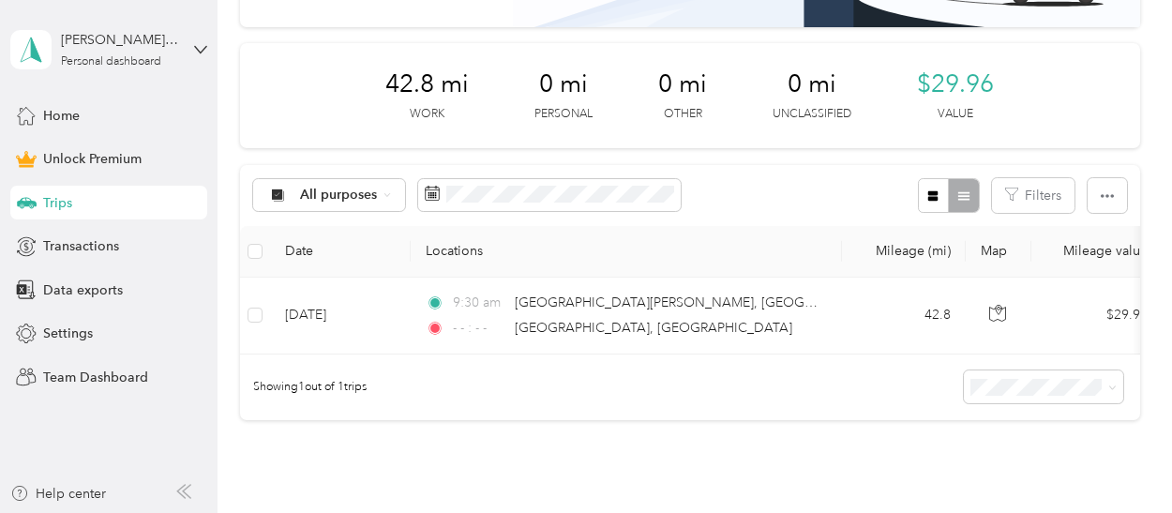 The height and width of the screenshot is (513, 1172). What do you see at coordinates (426, 114) in the screenshot?
I see `p: Work` at bounding box center [426, 114].